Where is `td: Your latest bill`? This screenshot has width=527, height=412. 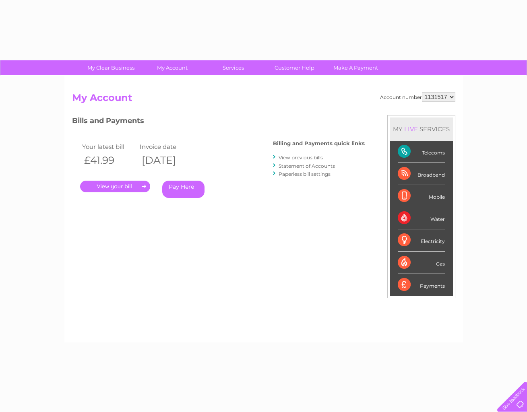
td: Your latest bill is located at coordinates (109, 146).